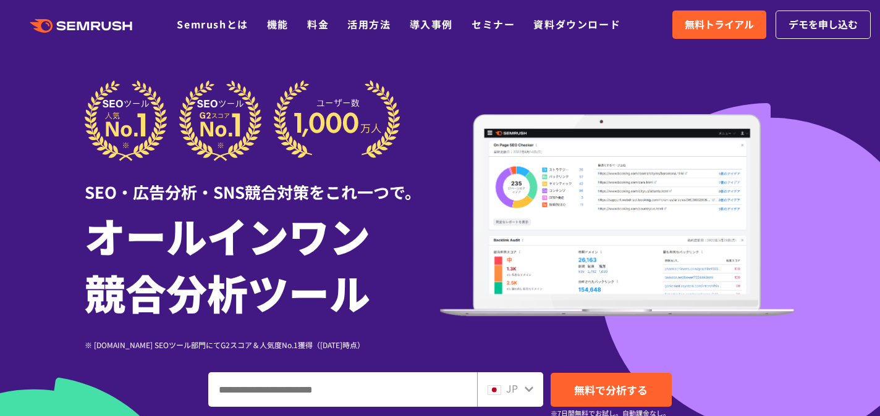 This screenshot has height=416, width=880. Describe the element at coordinates (719, 25) in the screenshot. I see `a: 無料トライアル` at that location.